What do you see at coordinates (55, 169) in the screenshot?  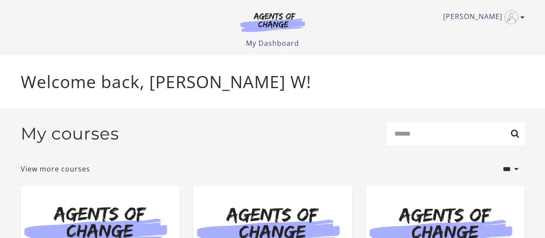 I see `a: View more courses` at bounding box center [55, 169].